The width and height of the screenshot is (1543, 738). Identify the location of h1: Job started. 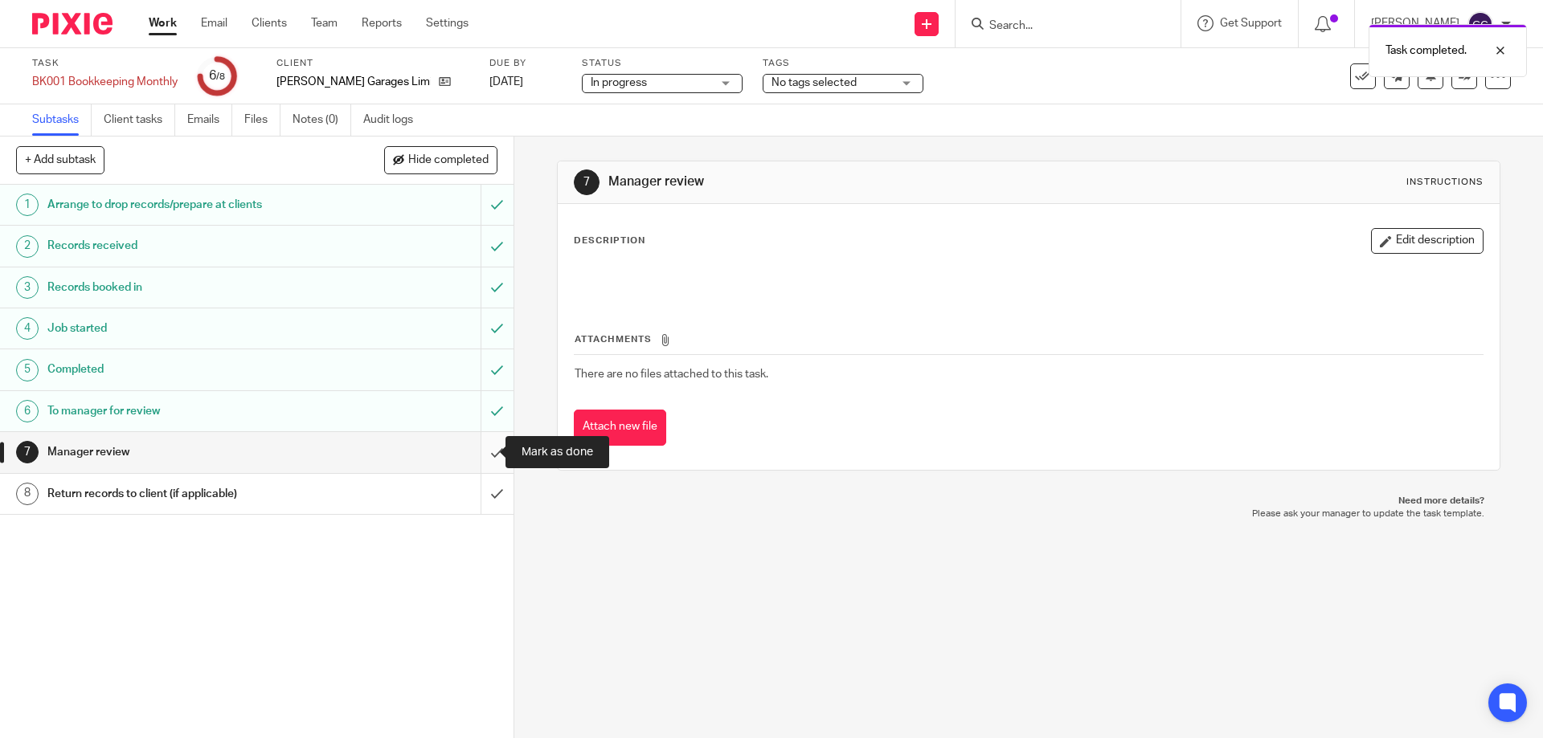
(186, 329).